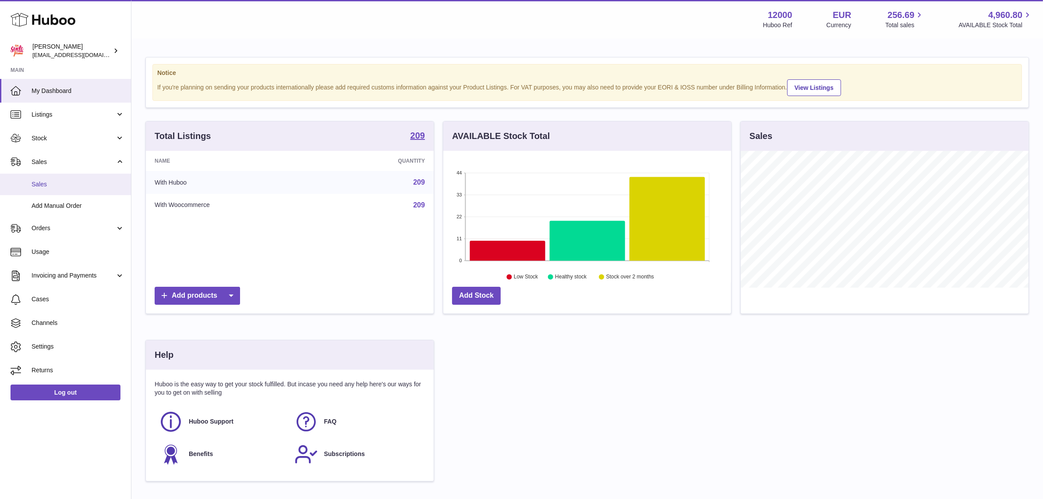 Image resolution: width=1043 pixels, height=499 pixels. What do you see at coordinates (235, 205) in the screenshot?
I see `td: With Woocommerce` at bounding box center [235, 205].